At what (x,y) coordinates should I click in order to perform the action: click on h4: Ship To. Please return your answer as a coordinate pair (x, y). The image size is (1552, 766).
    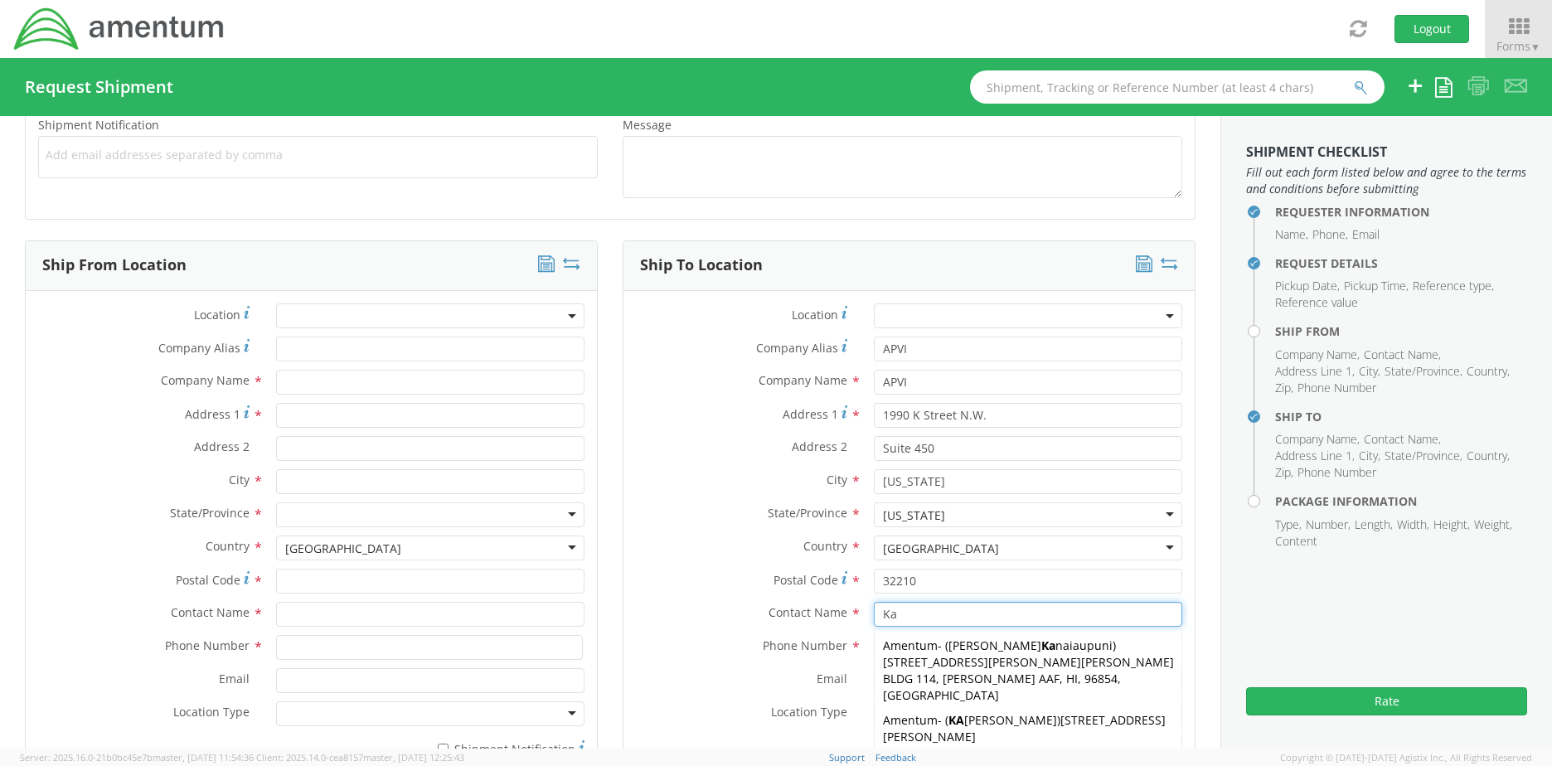
    Looking at the image, I should click on (1401, 416).